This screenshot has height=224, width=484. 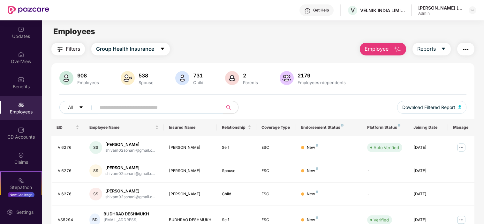 What do you see at coordinates (386, 148) in the screenshot?
I see `div: Auto Verified` at bounding box center [386, 148].